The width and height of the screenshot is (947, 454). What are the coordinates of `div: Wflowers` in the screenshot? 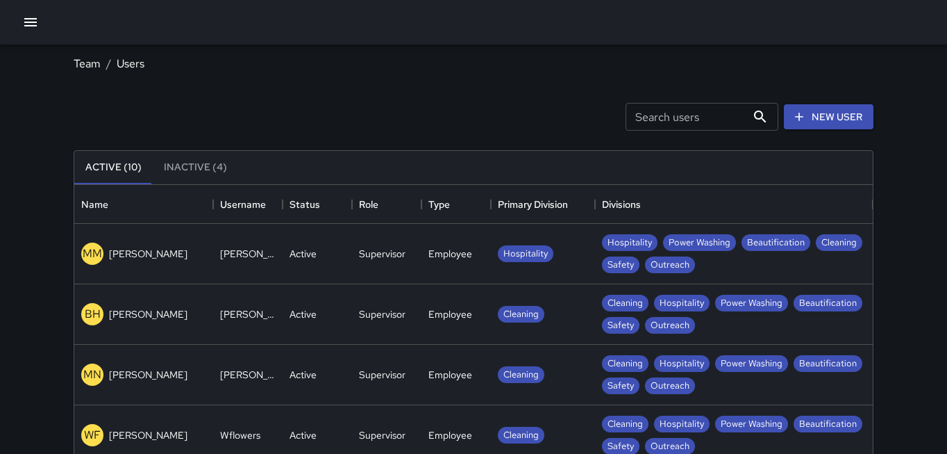 It's located at (240, 435).